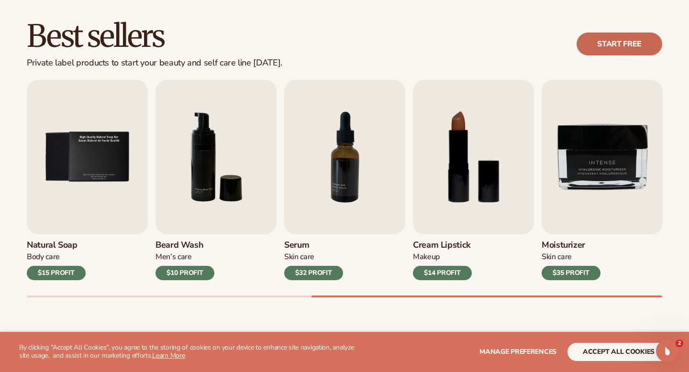 The image size is (689, 372). Describe the element at coordinates (601, 180) in the screenshot. I see `a: 9 / 9` at that location.